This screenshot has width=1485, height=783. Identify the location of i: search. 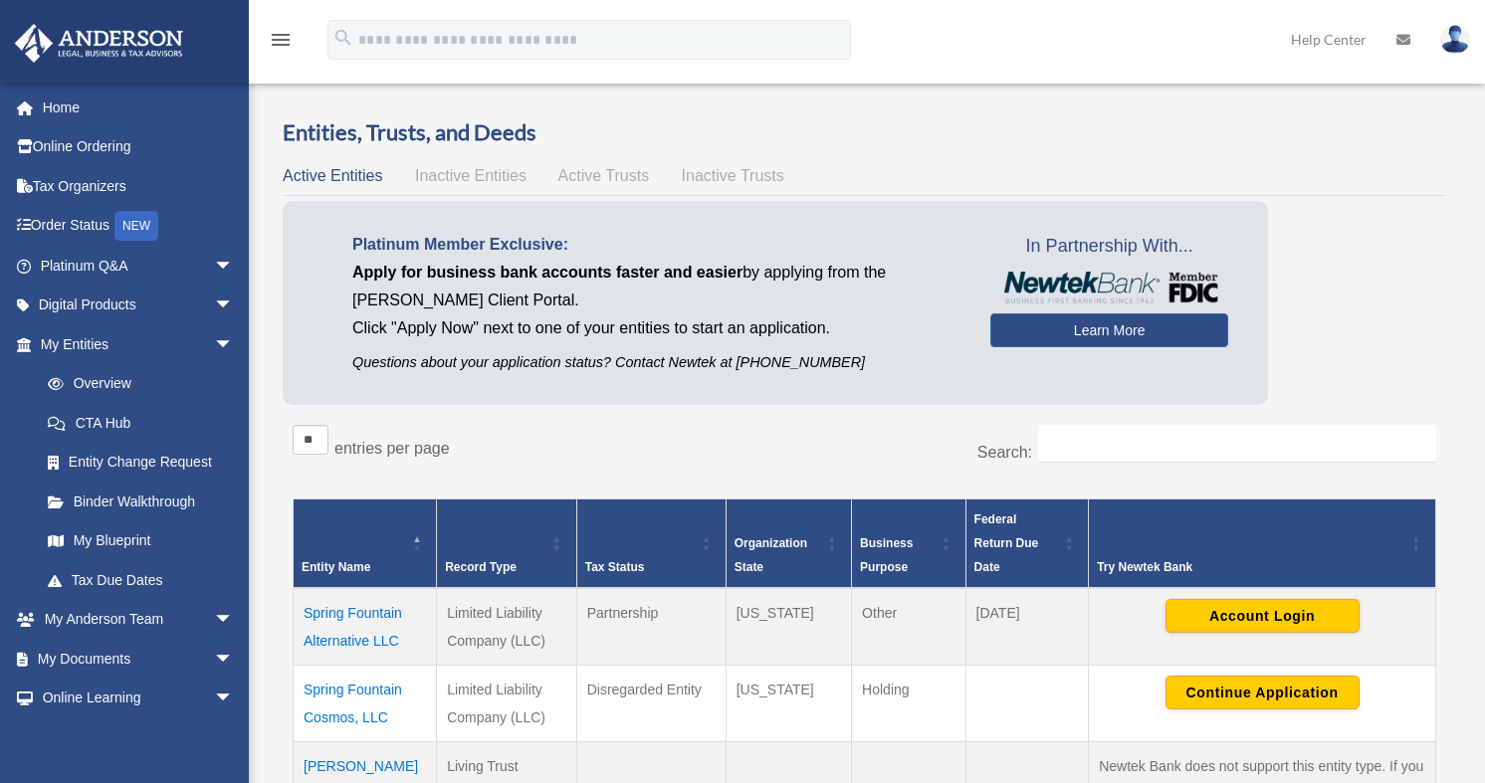
(343, 38).